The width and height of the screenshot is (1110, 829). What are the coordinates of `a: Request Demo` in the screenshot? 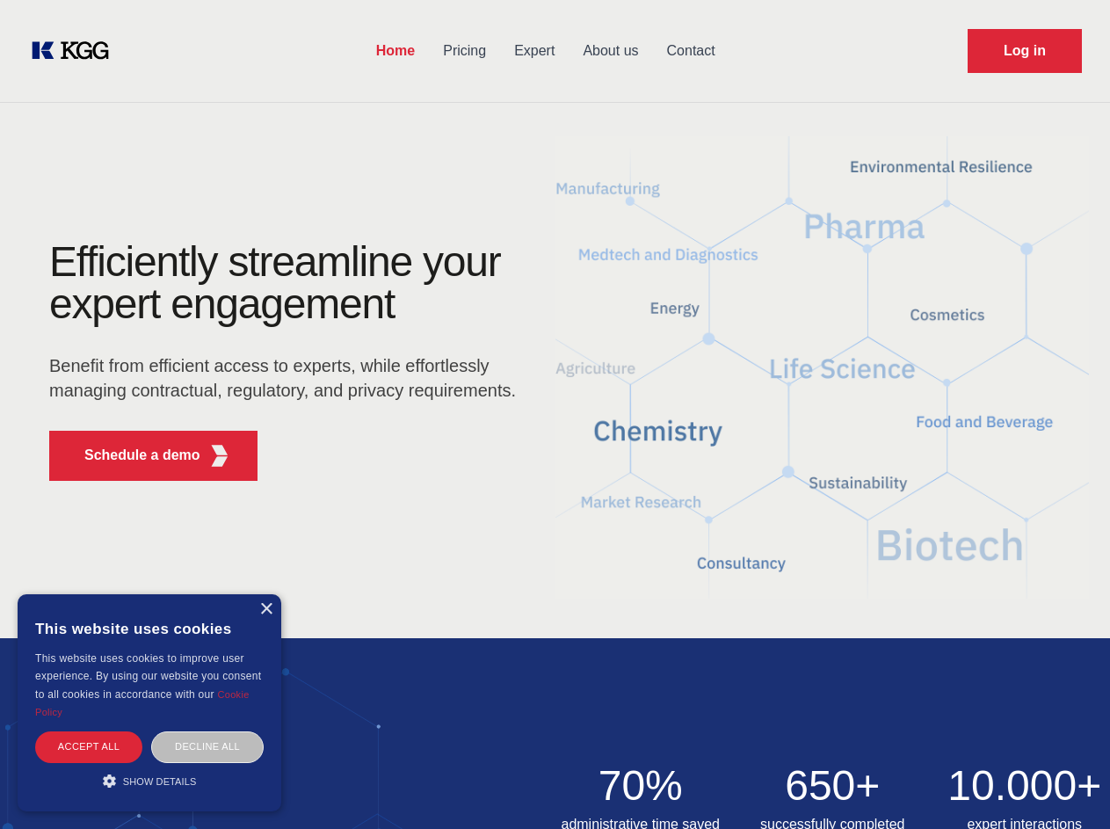 It's located at (1025, 51).